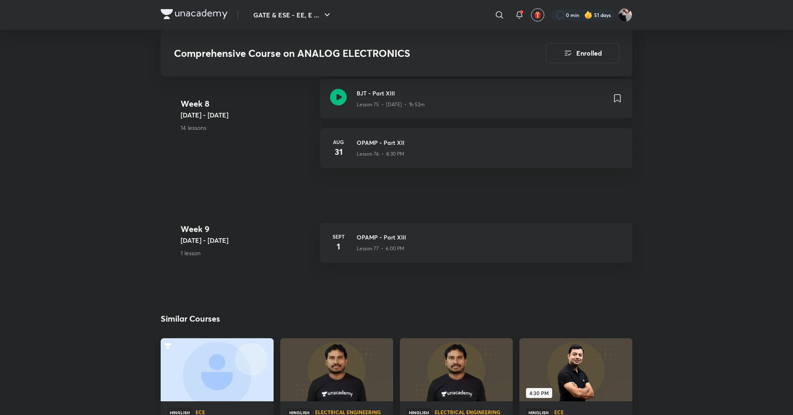 This screenshot has height=415, width=793. I want to click on span: 4:30 PM, so click(539, 393).